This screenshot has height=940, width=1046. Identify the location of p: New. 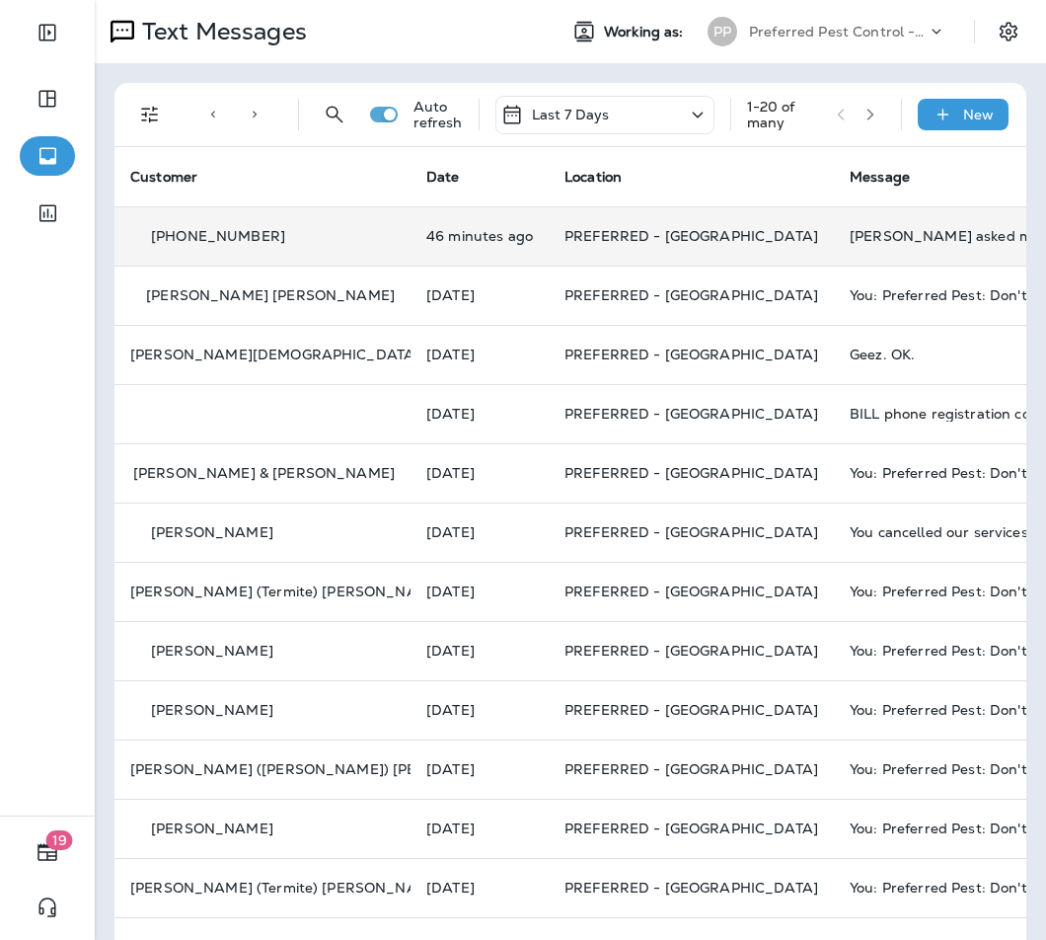
(978, 115).